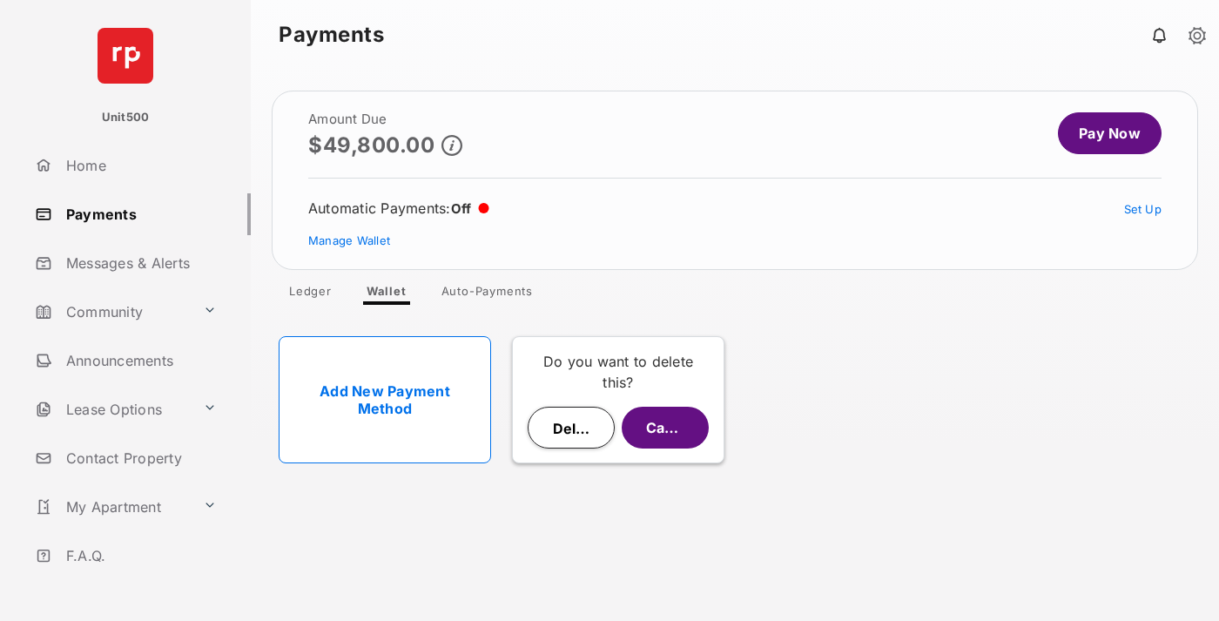 Image resolution: width=1219 pixels, height=621 pixels. What do you see at coordinates (139, 360) in the screenshot?
I see `a: Announcements` at bounding box center [139, 360].